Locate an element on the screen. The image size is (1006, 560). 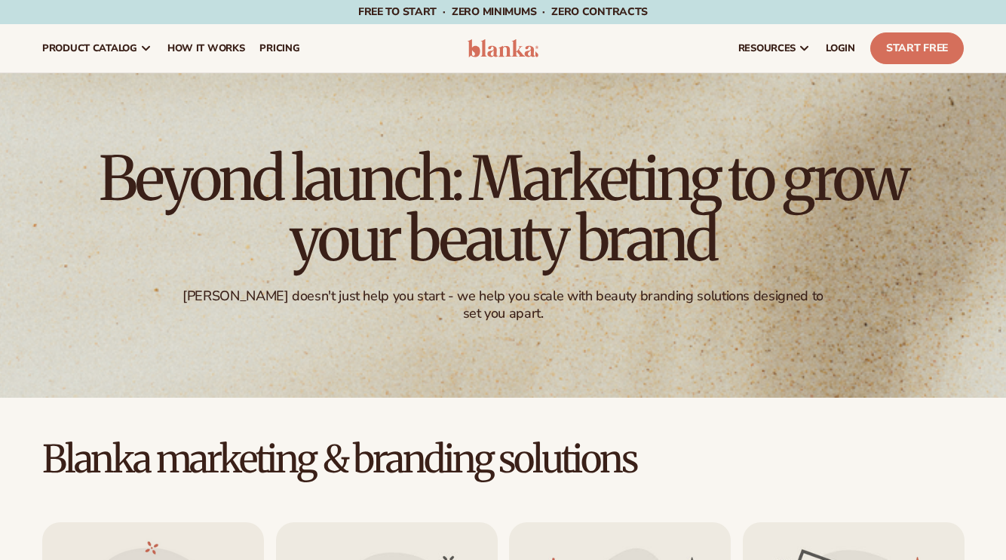
span: Free to start · ZERO minimums · ZERO contracts is located at coordinates (503, 11).